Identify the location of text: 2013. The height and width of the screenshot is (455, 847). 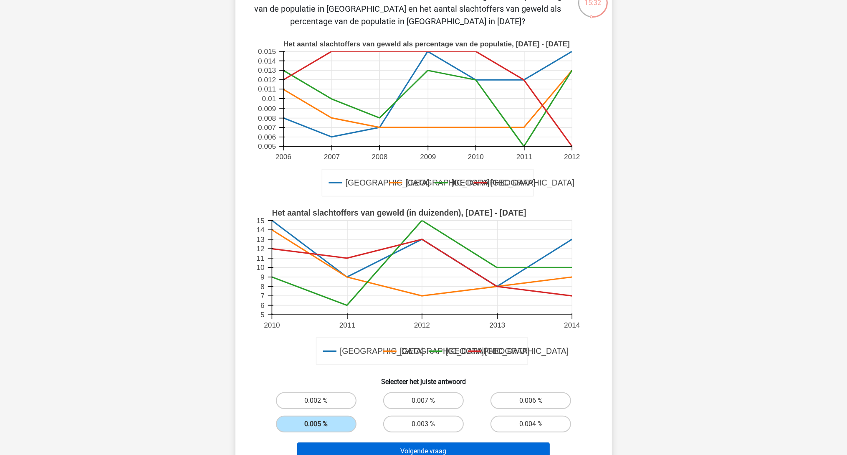
(497, 325).